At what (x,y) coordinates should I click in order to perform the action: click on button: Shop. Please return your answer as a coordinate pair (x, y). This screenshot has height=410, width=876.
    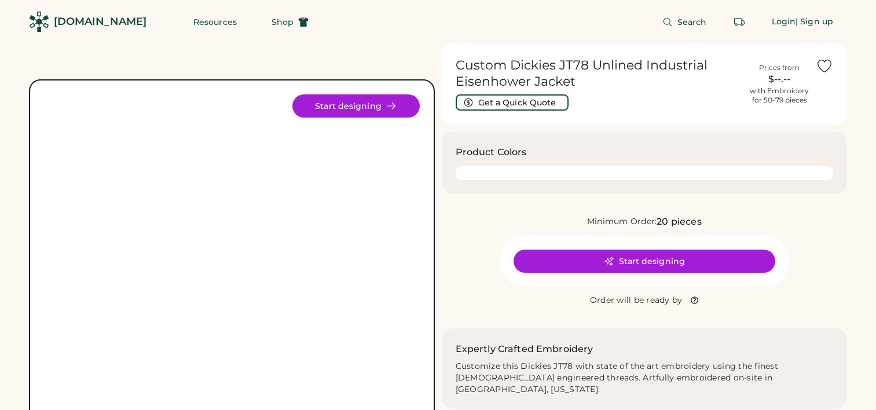
    Looking at the image, I should click on (290, 22).